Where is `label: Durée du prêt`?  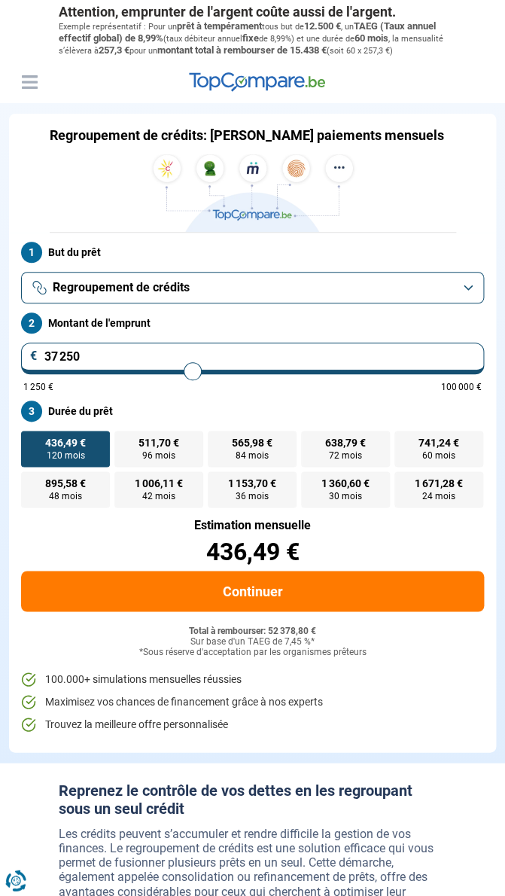
label: Durée du prêt is located at coordinates (252, 411).